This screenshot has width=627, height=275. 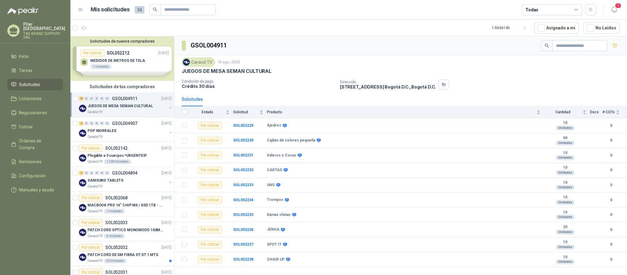 I want to click on a: Remisiones, so click(x=35, y=162).